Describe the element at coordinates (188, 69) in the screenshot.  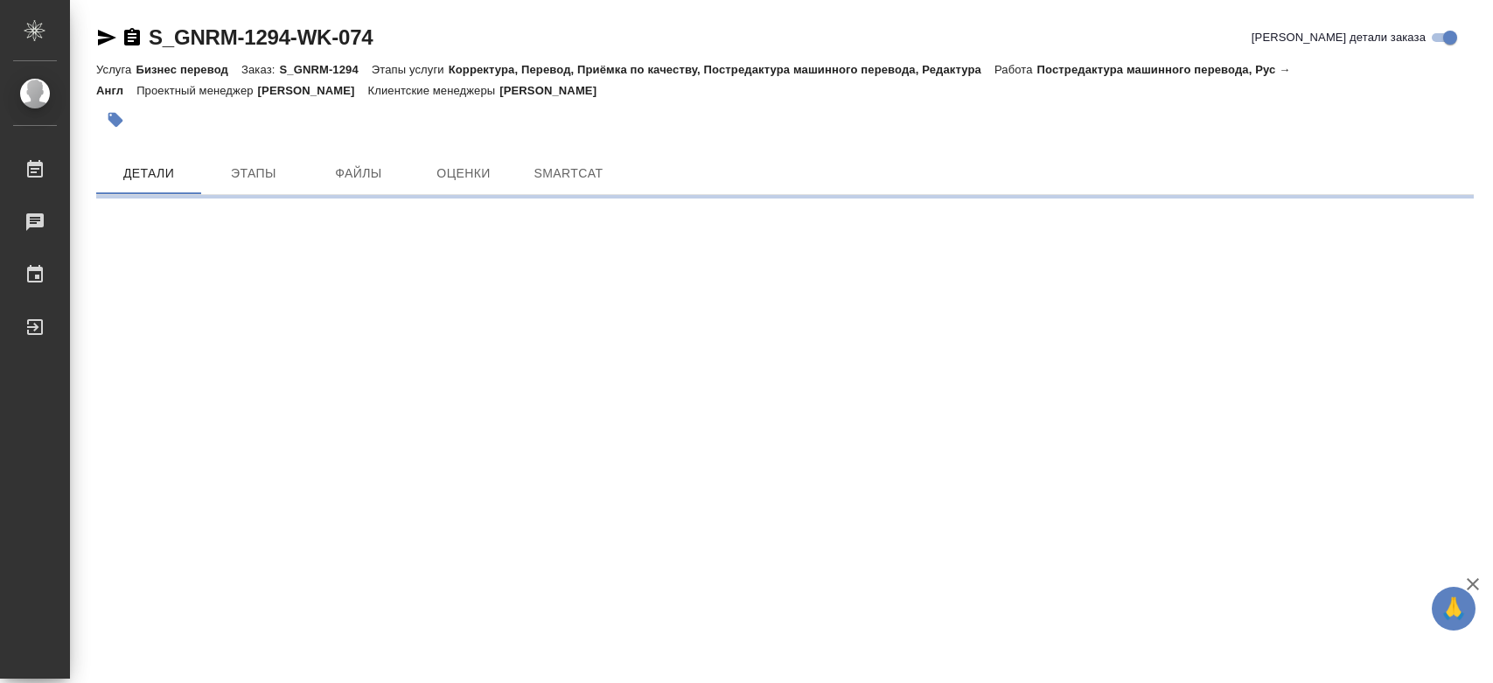
I see `p: Бизнес перевод` at that location.